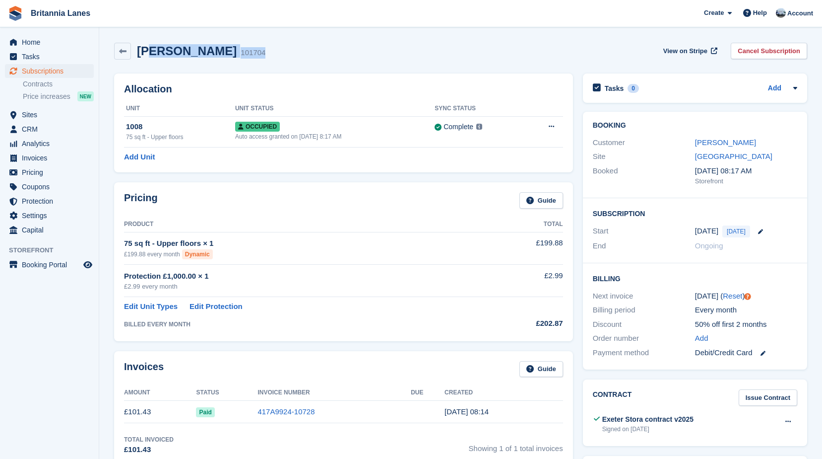 Image resolution: width=822 pixels, height=459 pixels. I want to click on div: Start, so click(644, 231).